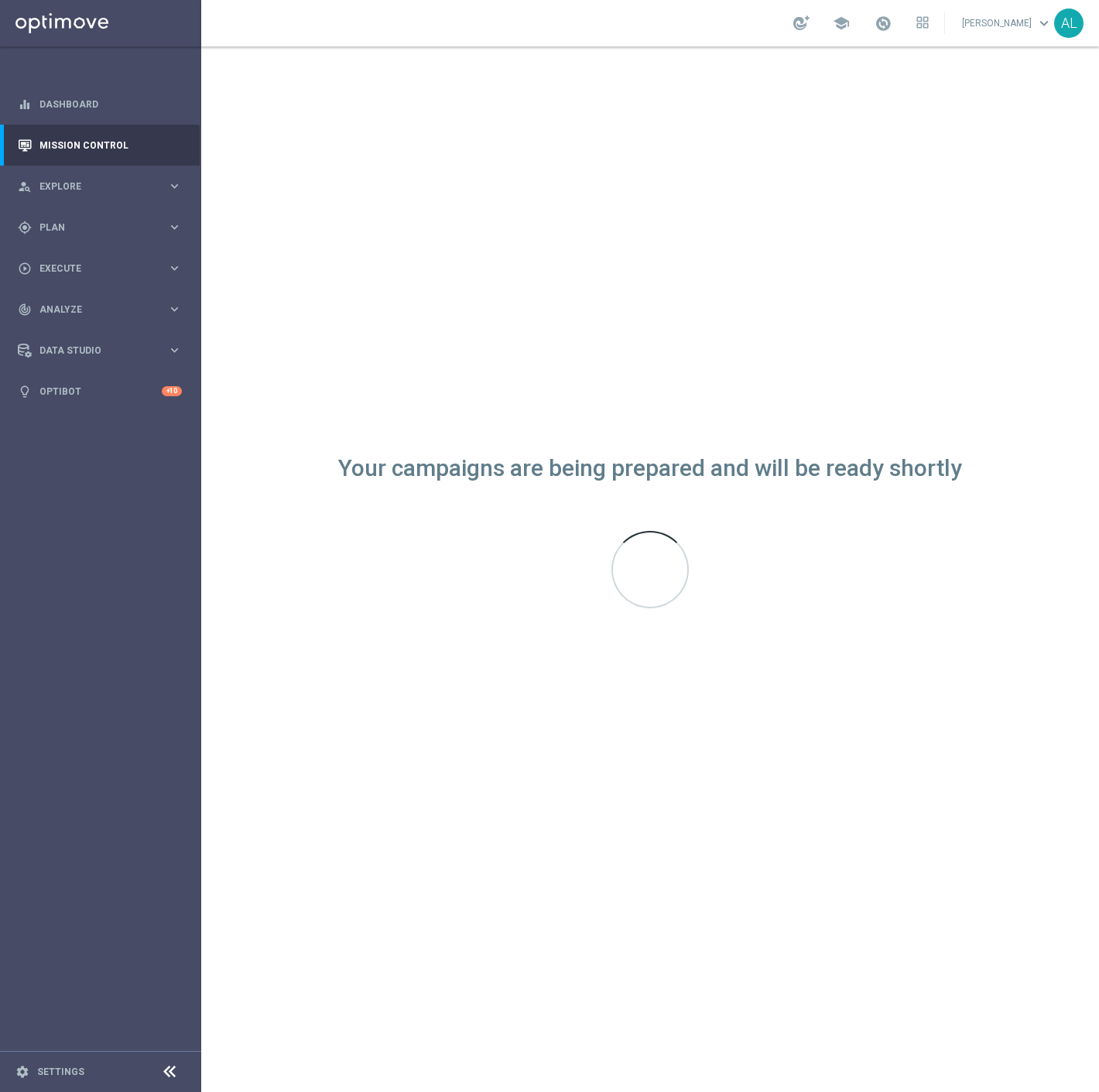 The image size is (1099, 1092). I want to click on div: Your campaigns are being prepared and will be ready shortly, so click(650, 469).